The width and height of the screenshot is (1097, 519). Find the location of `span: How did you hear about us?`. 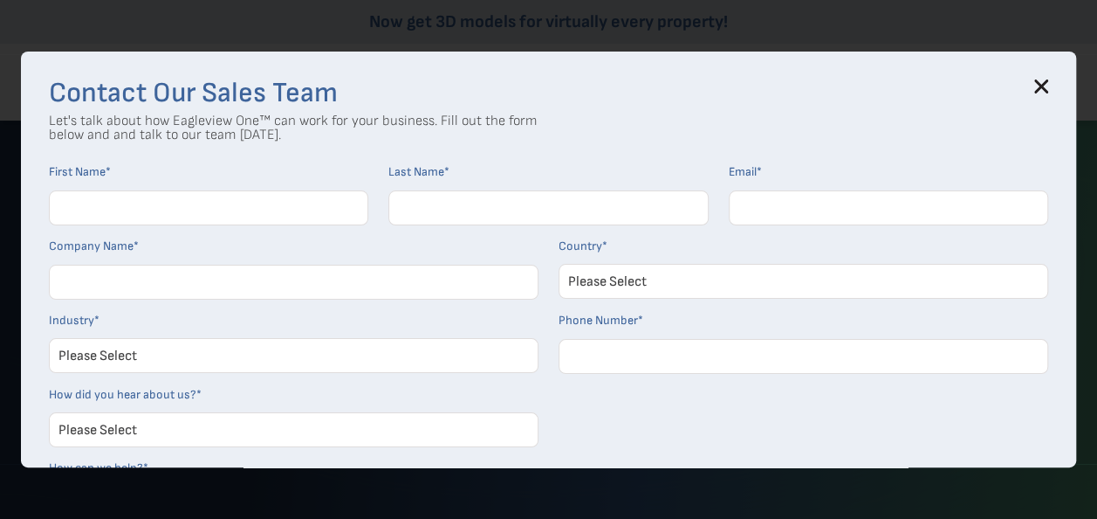

span: How did you hear about us? is located at coordinates (122, 394).